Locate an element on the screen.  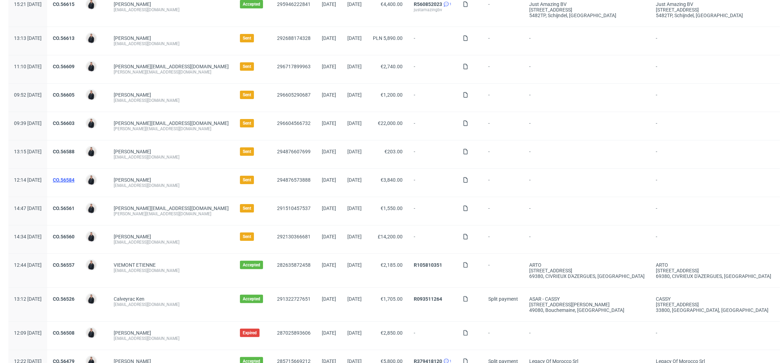
a: 1 is located at coordinates (447, 4).